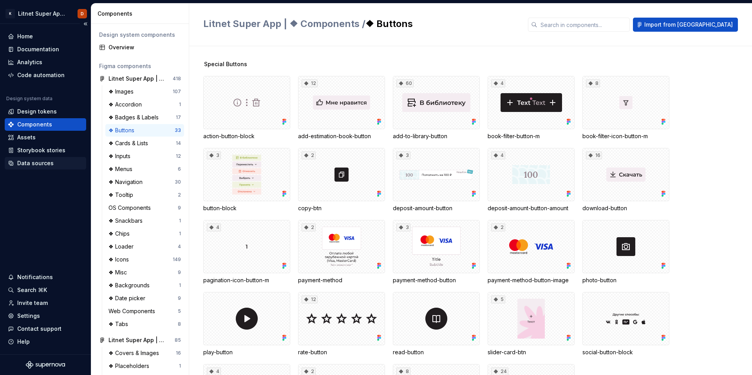  I want to click on div: Litnet Super App | ❖ Components, so click(137, 79).